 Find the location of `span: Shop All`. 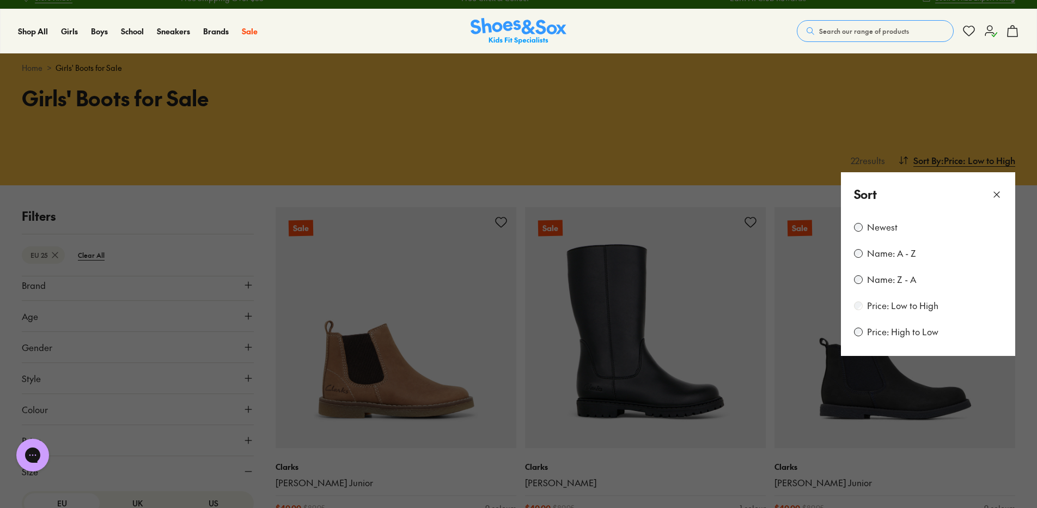

span: Shop All is located at coordinates (33, 31).